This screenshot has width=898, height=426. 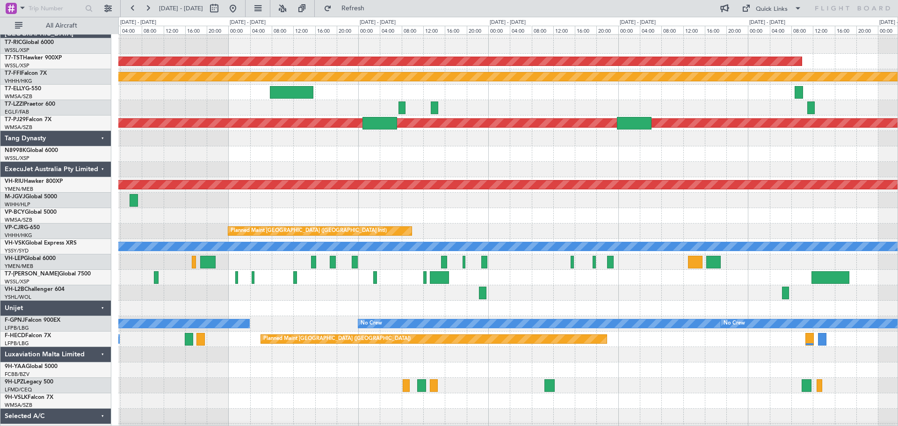 I want to click on span: M-JGVJ, so click(x=15, y=197).